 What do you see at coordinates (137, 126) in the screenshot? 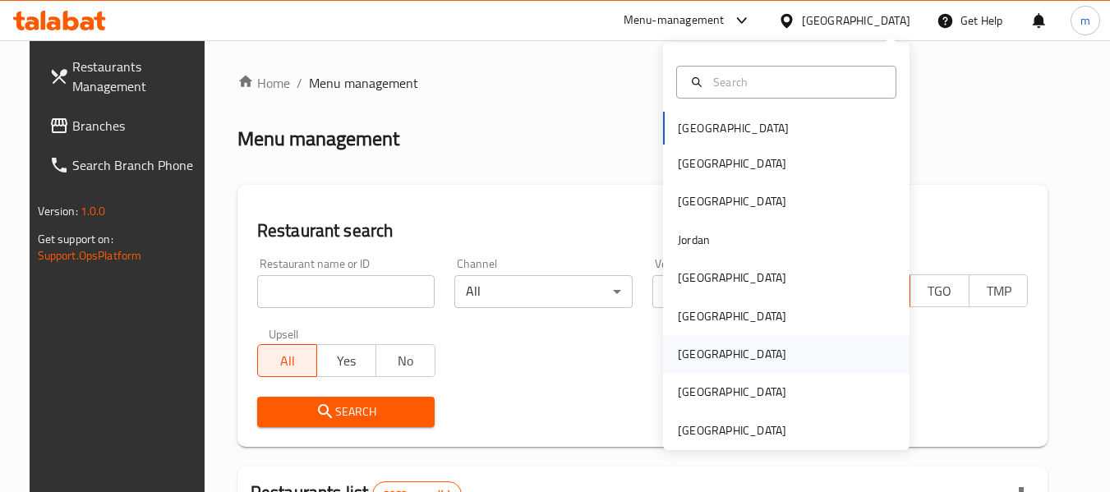
I see `span: Branches` at bounding box center [137, 126].